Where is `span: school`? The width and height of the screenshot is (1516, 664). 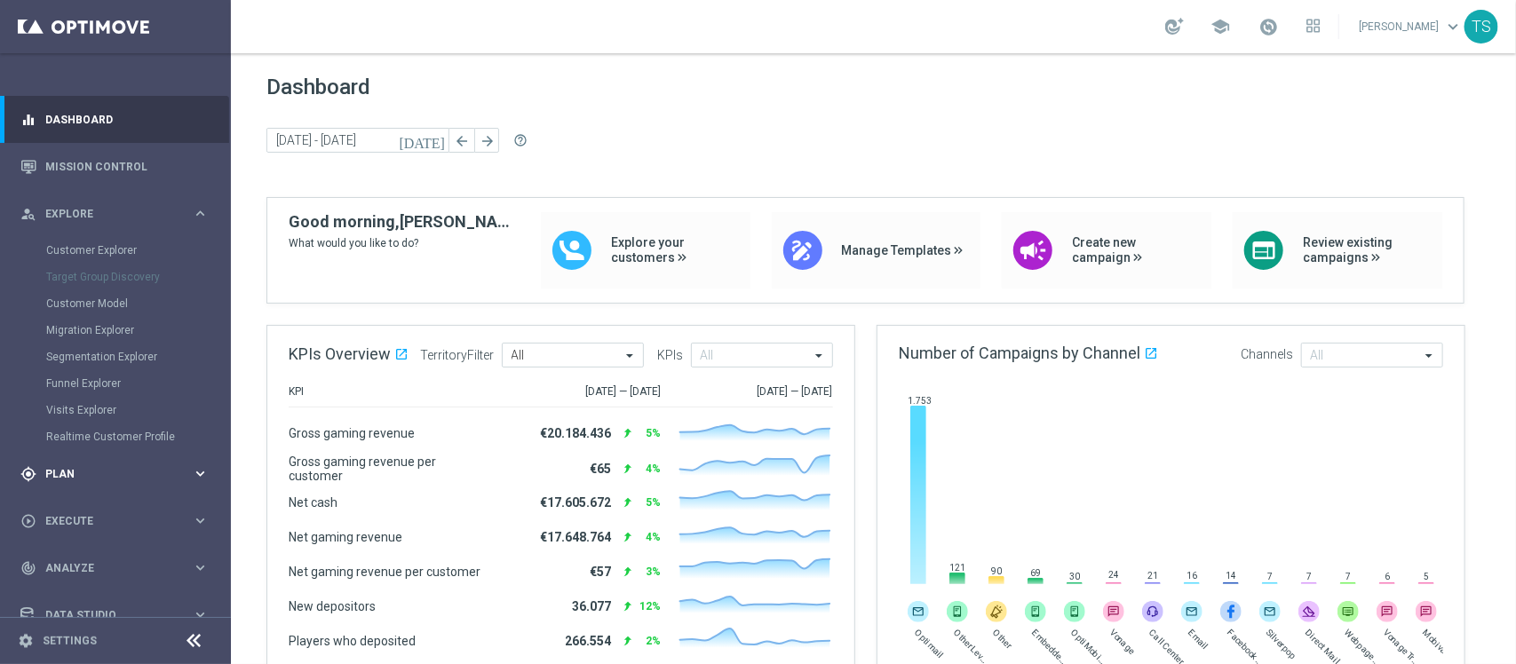 span: school is located at coordinates (1220, 27).